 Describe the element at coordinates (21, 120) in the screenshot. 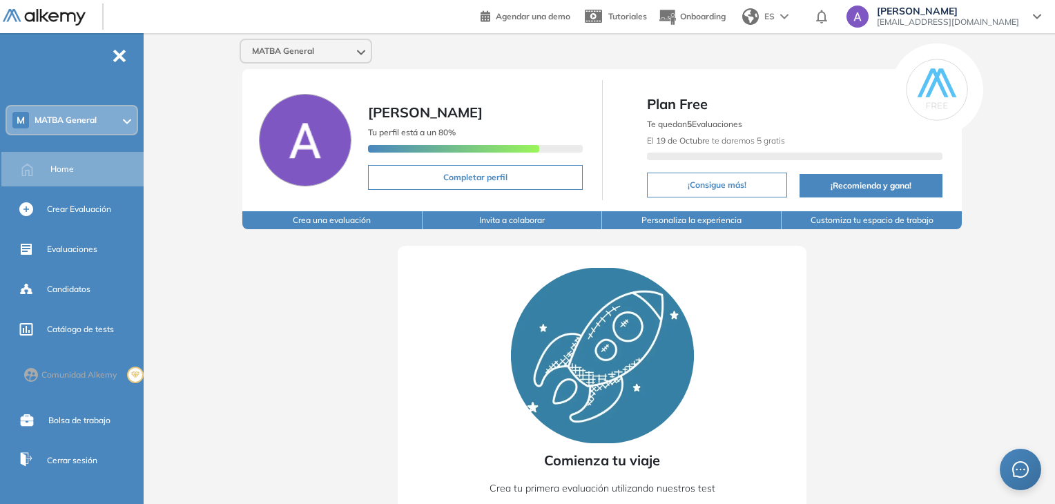

I see `span: M` at that location.